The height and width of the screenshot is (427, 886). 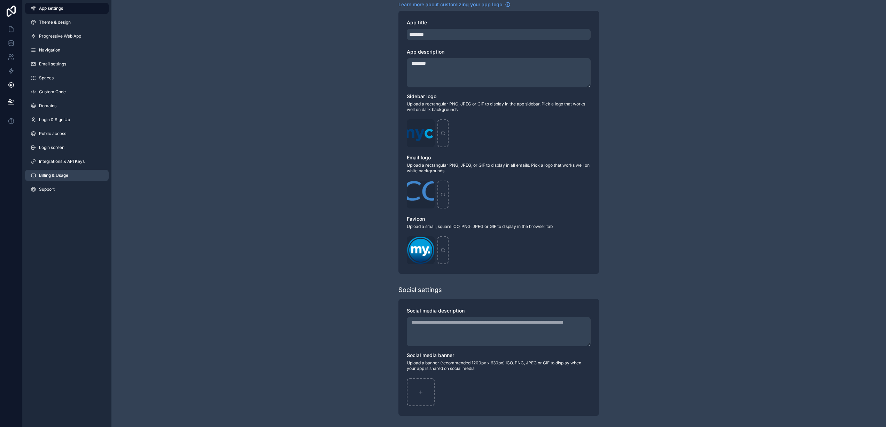 What do you see at coordinates (499, 227) in the screenshot?
I see `span: Upload a small, square ICO, PNG, JPEG or GIF to display in the browser tab` at bounding box center [499, 227].